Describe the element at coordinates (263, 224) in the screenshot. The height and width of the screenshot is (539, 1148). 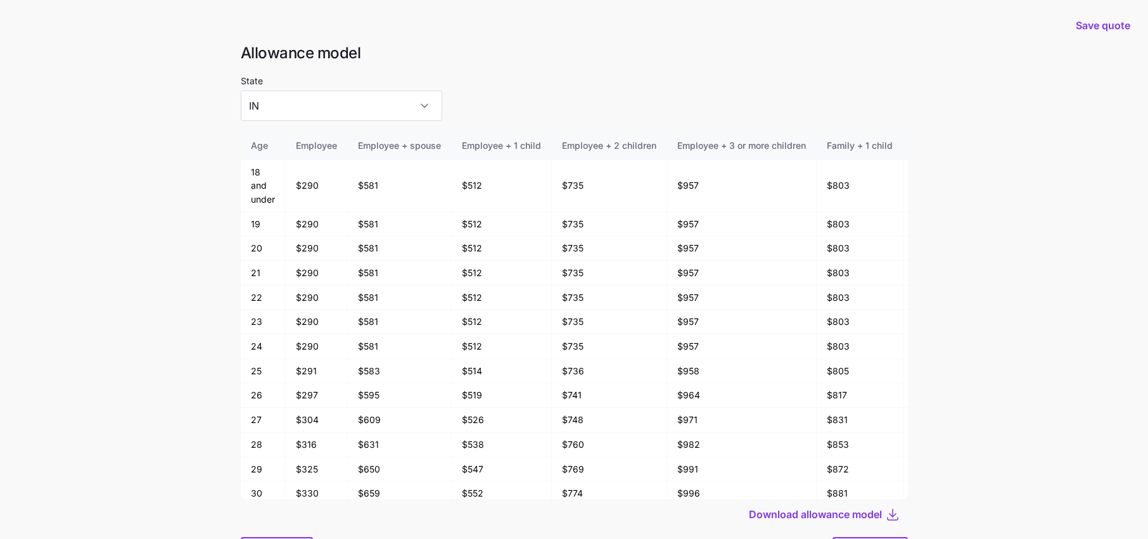
I see `td: 19` at that location.